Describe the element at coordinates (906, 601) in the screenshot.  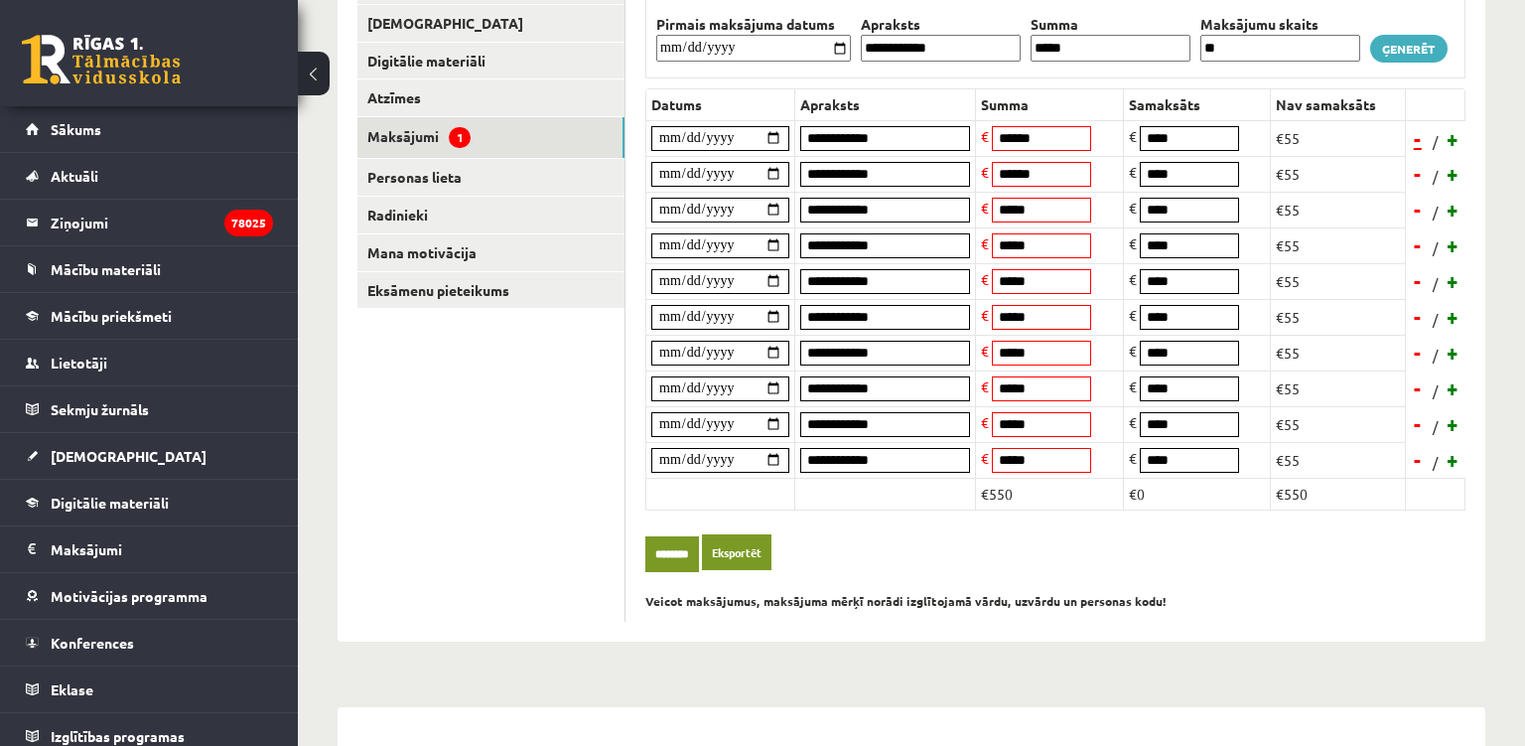
I see `b: Veicot maksājumus, maksājuma mērķī norādi izglītojamā vārdu, uzvārdu un personas kodu!` at that location.